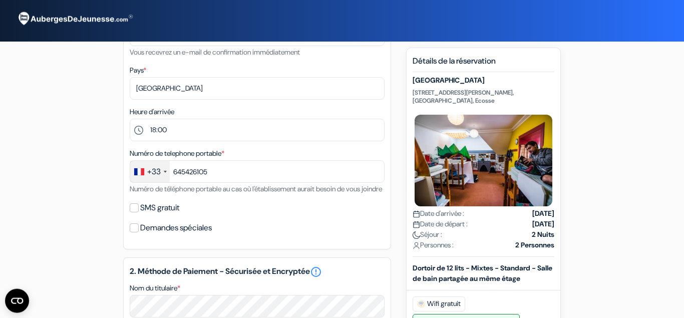 The height and width of the screenshot is (318, 684). I want to click on label: Pays, so click(138, 70).